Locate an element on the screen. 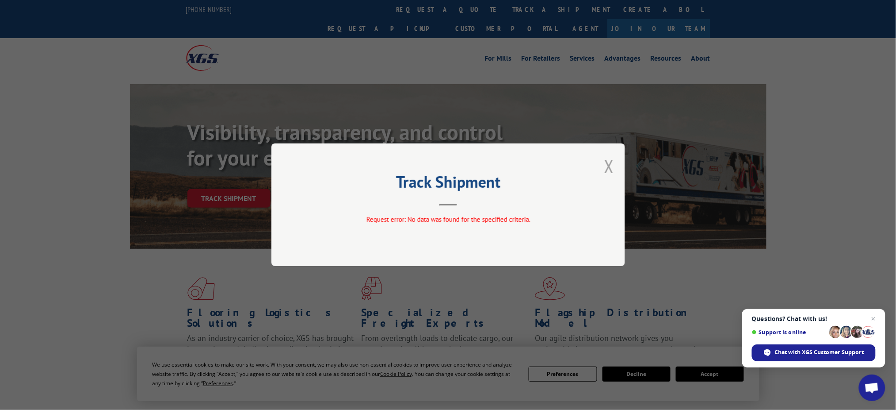 The width and height of the screenshot is (896, 410). span: Support is online is located at coordinates (789, 332).